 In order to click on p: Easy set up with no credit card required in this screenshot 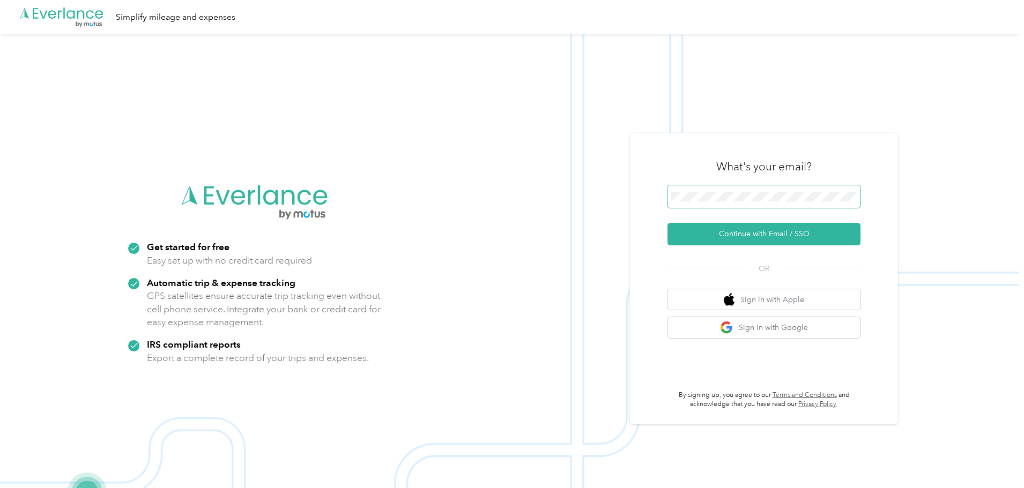, I will do `click(229, 261)`.